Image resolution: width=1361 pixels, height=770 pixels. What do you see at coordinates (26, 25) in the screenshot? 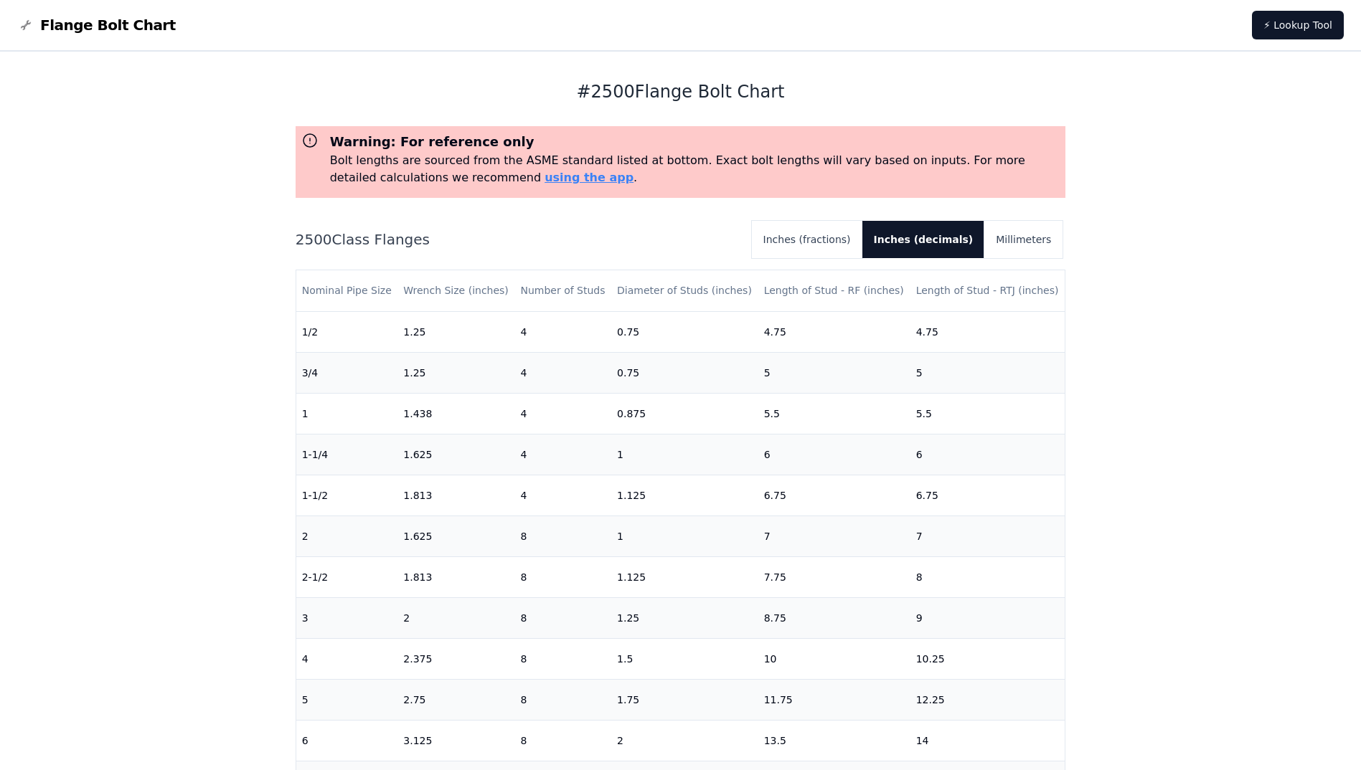
I see `img: Flange Bolt Chart Logo` at bounding box center [26, 25].